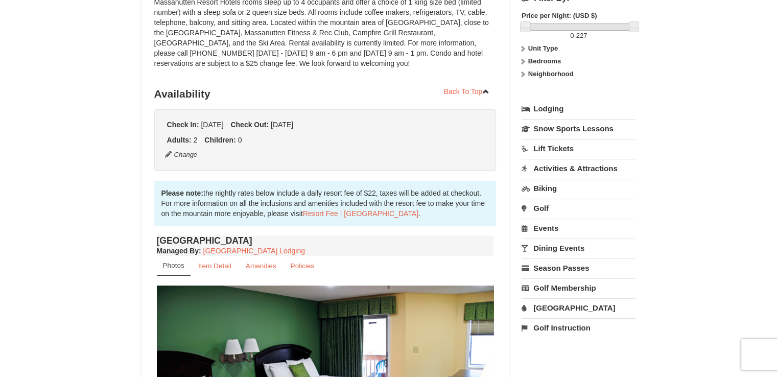 The height and width of the screenshot is (377, 777). Describe the element at coordinates (578, 168) in the screenshot. I see `a: Activities & Attractions` at that location.